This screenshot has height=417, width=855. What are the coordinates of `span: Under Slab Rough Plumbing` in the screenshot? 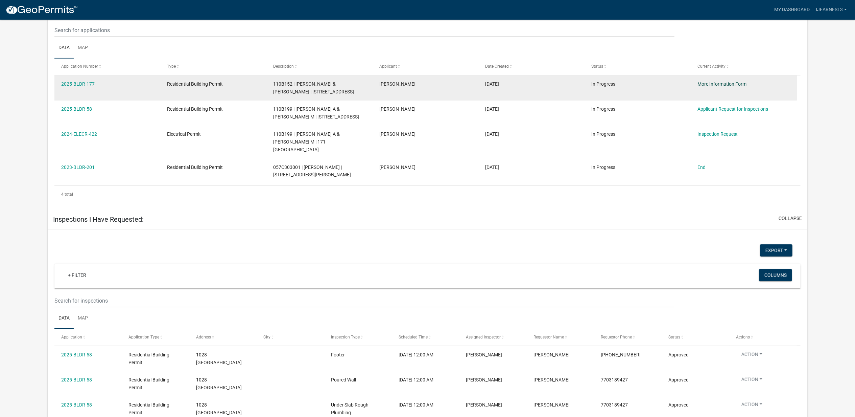 It's located at (350, 408).